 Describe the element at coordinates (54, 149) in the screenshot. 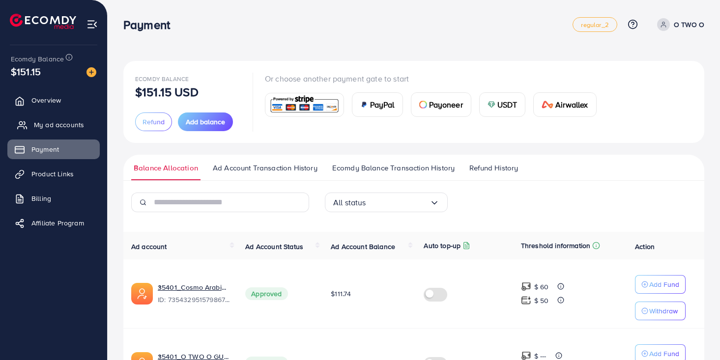

I see `a: Payment` at that location.